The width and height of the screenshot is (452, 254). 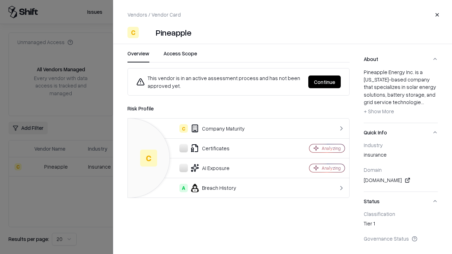 I want to click on button: + Show More, so click(x=379, y=112).